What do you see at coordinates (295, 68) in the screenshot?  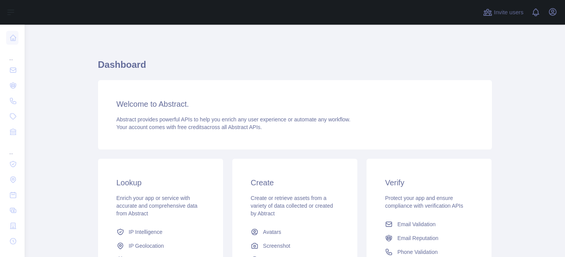 I see `h1: Dashboard` at bounding box center [295, 68].